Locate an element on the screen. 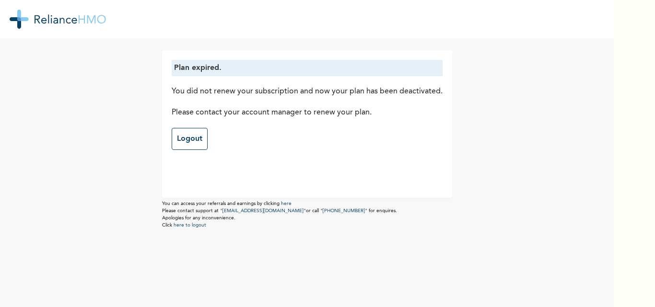 This screenshot has height=307, width=655. img: RelianceHMO is located at coordinates (58, 19).